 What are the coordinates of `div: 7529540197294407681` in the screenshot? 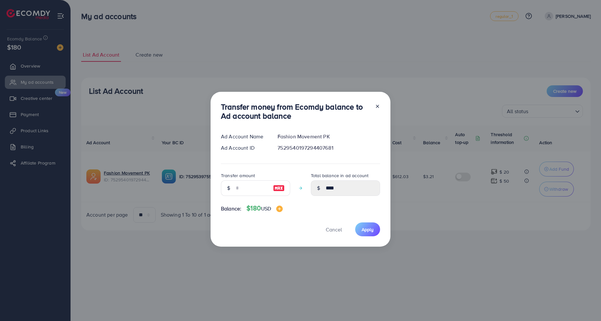 It's located at (329, 148).